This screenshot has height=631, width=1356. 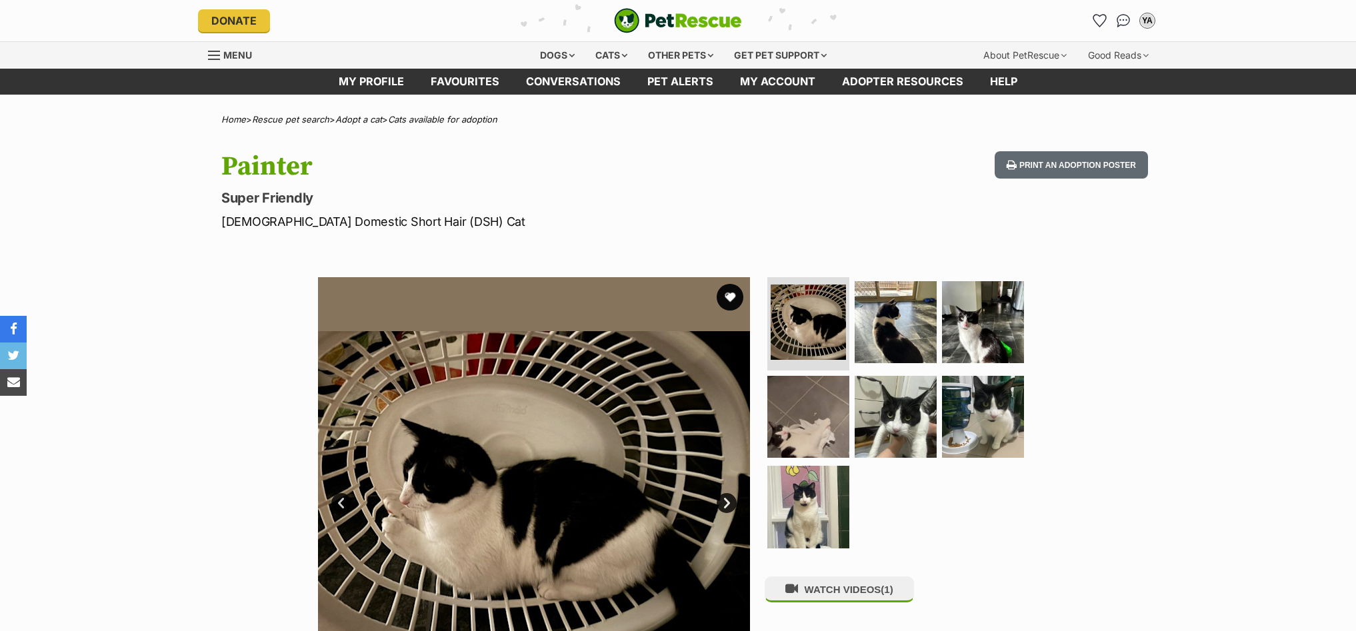 What do you see at coordinates (291, 119) in the screenshot?
I see `a: Rescue pet search` at bounding box center [291, 119].